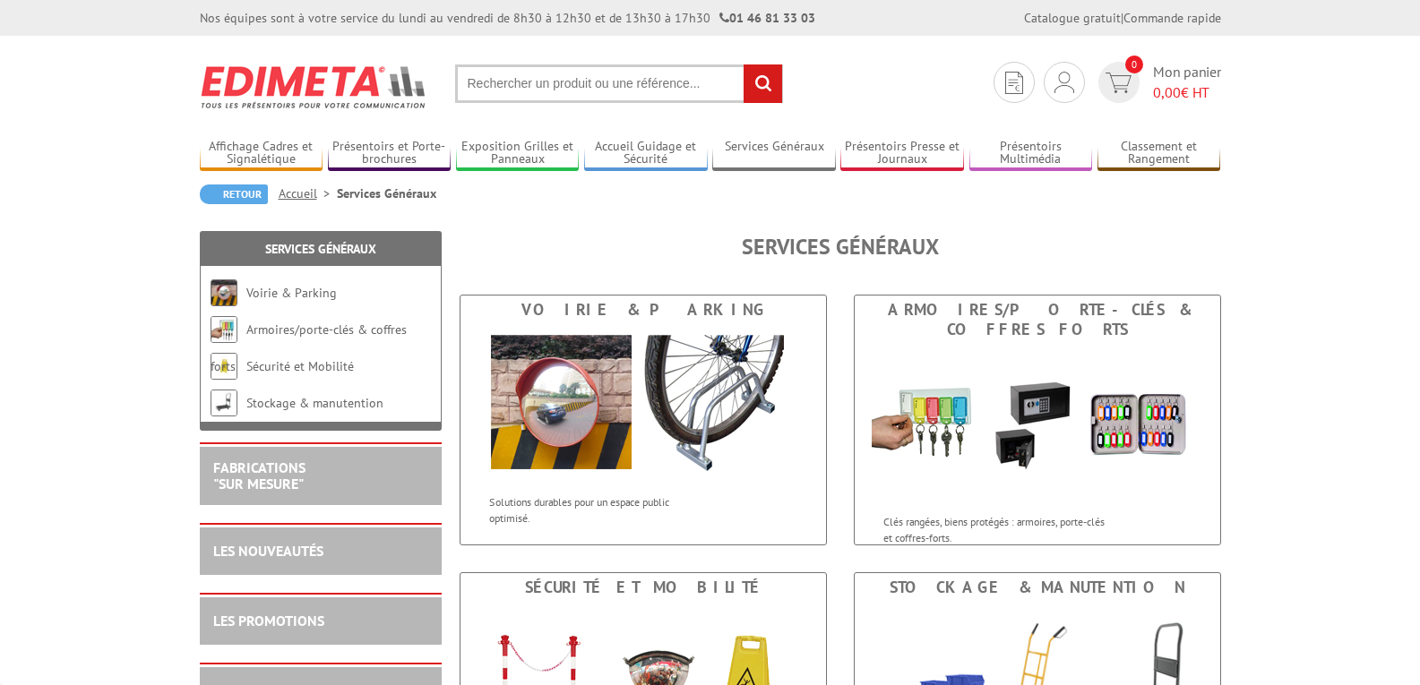  Describe the element at coordinates (902, 153) in the screenshot. I see `a: Présentoirs Presse et Journaux` at that location.